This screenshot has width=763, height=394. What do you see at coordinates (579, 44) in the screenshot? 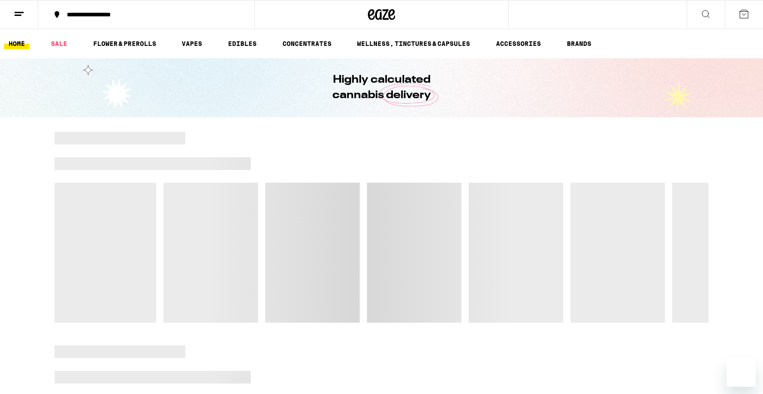
I see `a: BRANDS` at bounding box center [579, 44].